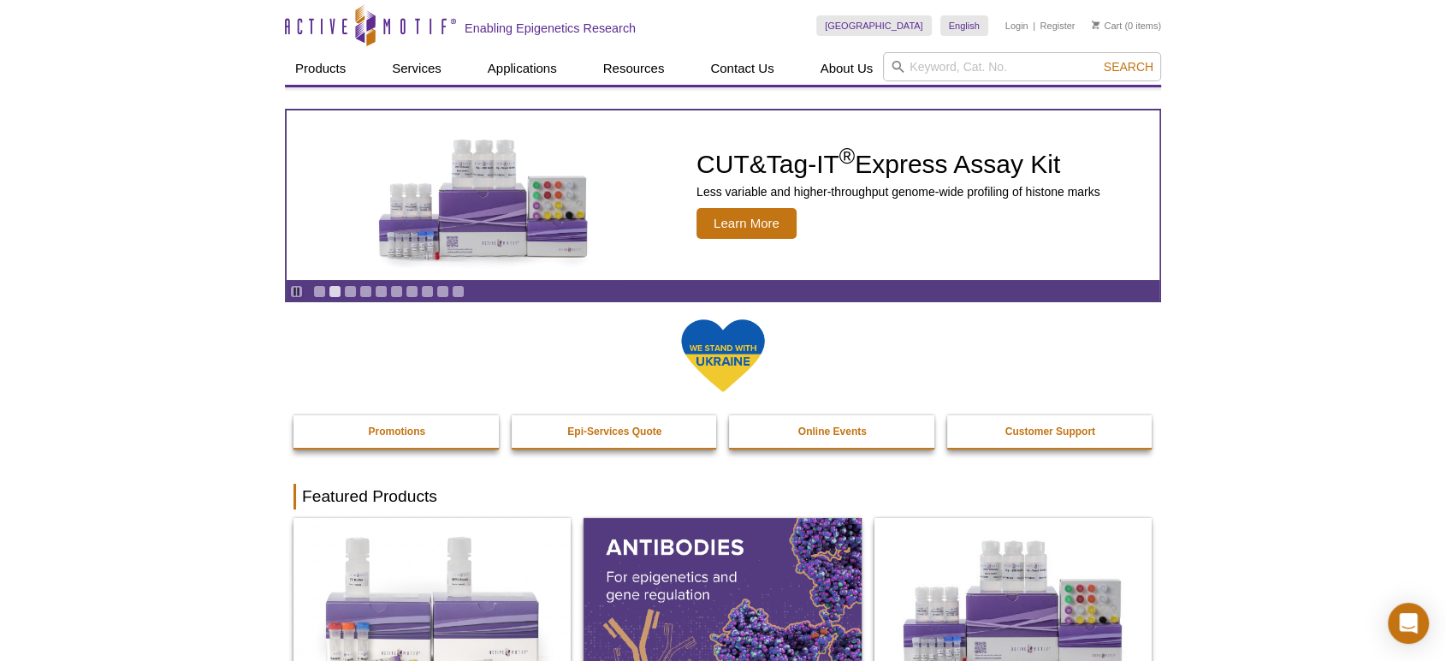 This screenshot has width=1446, height=661. Describe the element at coordinates (833, 431) in the screenshot. I see `strong: Online Events` at that location.